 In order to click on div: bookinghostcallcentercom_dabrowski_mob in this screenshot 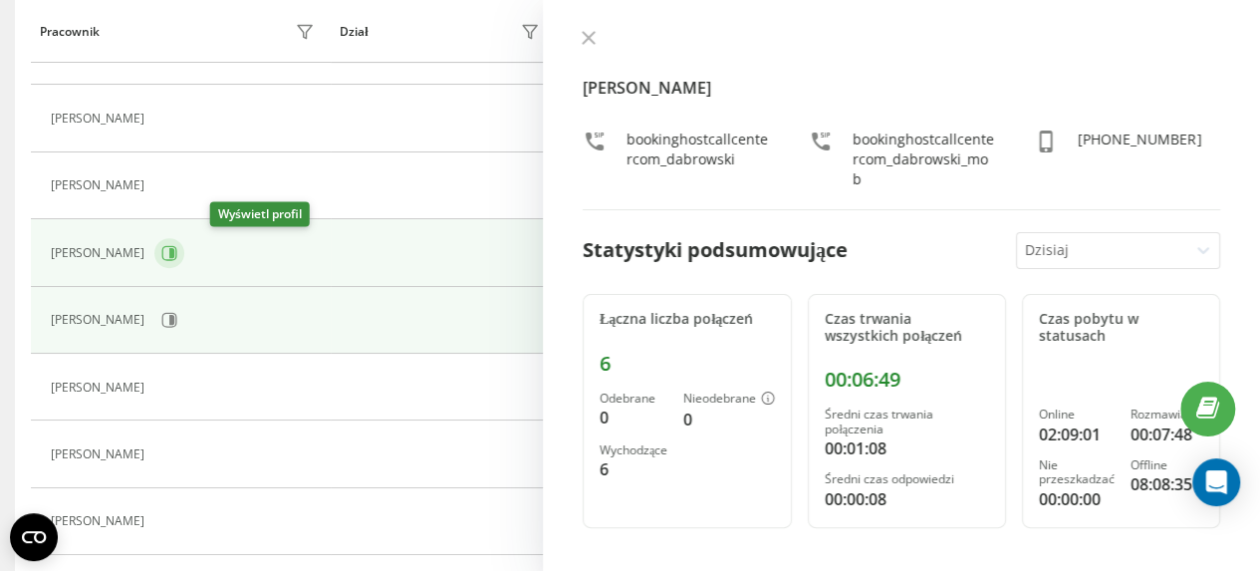, I will do `click(924, 159)`.